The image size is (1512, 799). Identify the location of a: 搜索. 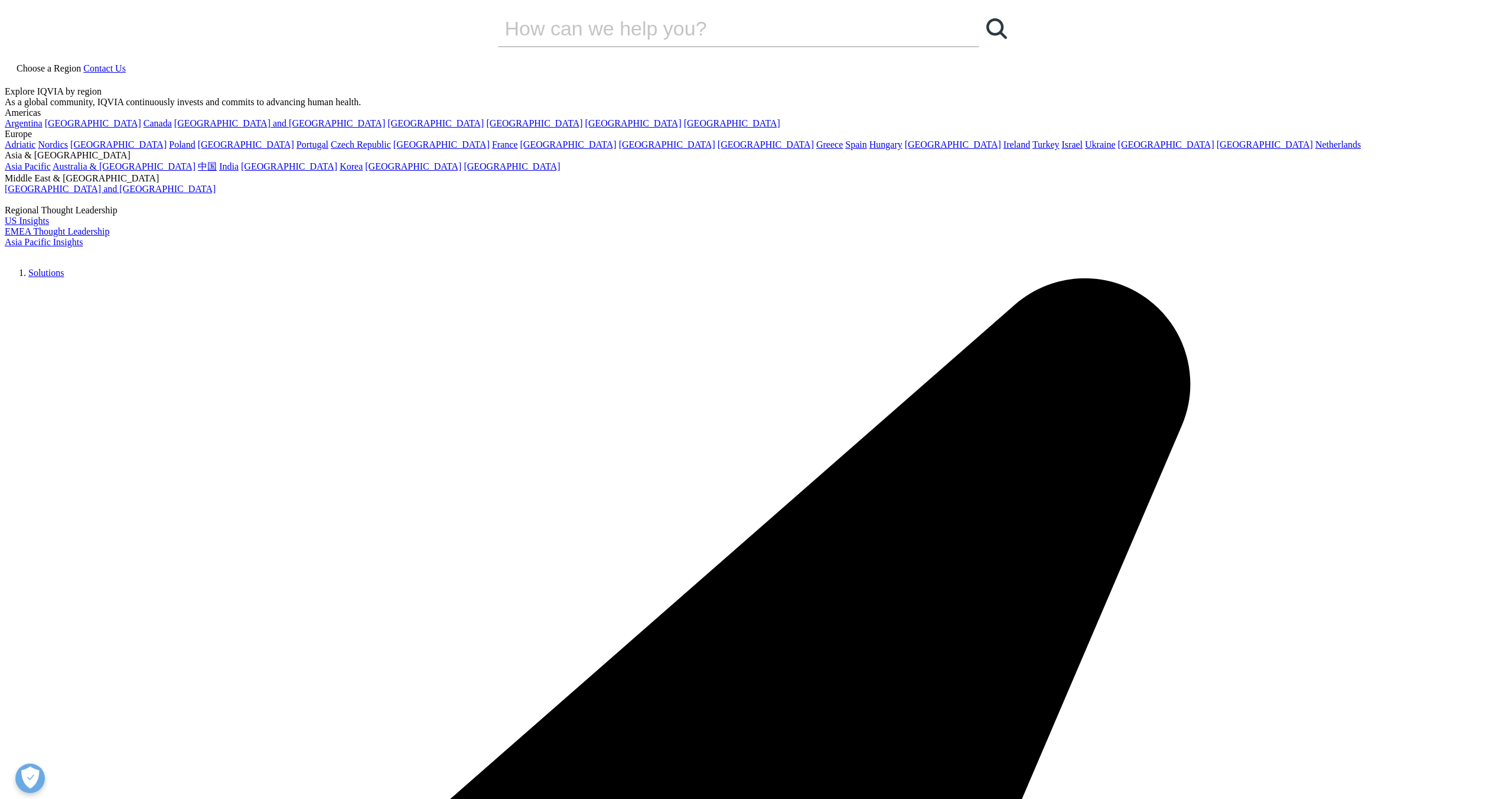
(997, 29).